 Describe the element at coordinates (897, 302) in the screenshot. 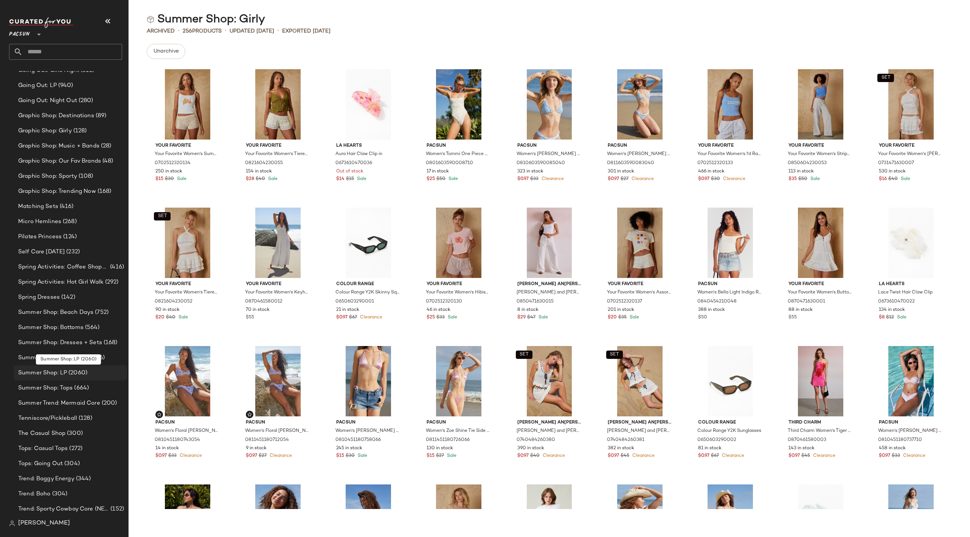

I see `span: 0673610470022` at that location.